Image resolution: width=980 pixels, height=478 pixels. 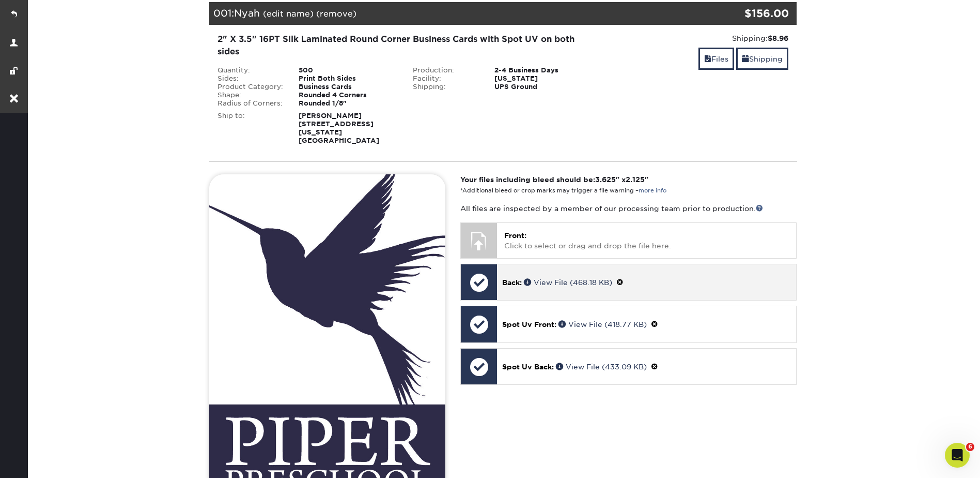 I want to click on span: Front:, so click(x=515, y=235).